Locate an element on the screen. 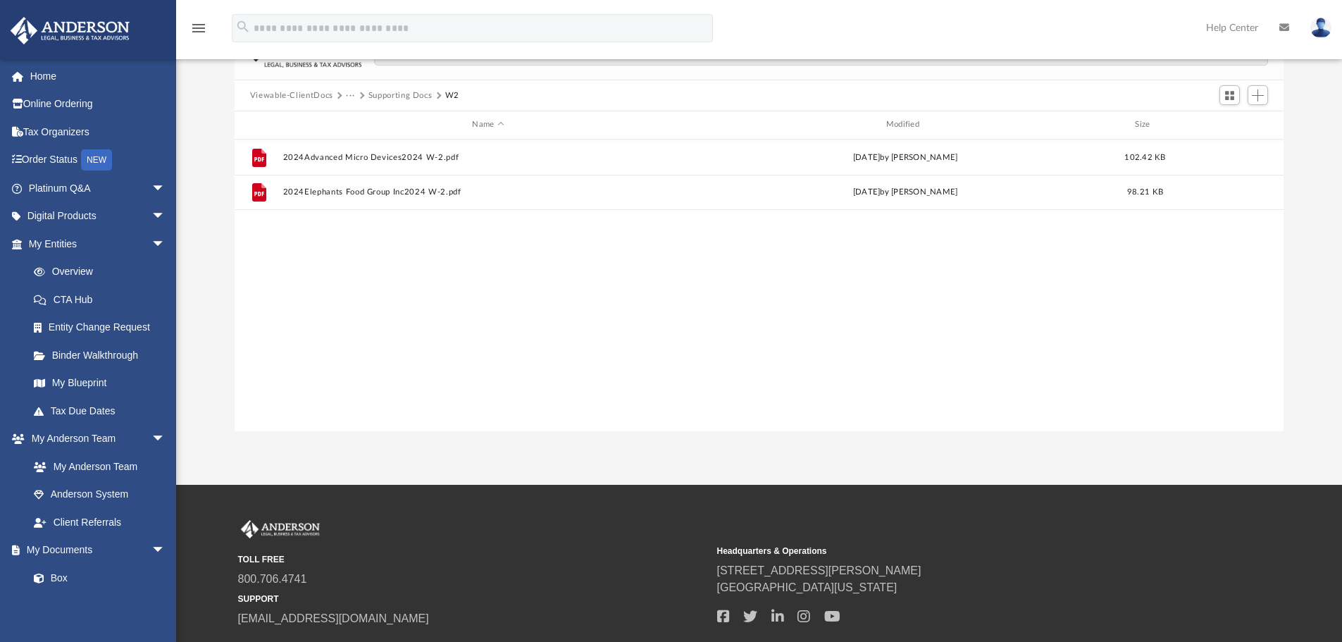 The image size is (1342, 642). a: Binder Walkthrough is located at coordinates (103, 355).